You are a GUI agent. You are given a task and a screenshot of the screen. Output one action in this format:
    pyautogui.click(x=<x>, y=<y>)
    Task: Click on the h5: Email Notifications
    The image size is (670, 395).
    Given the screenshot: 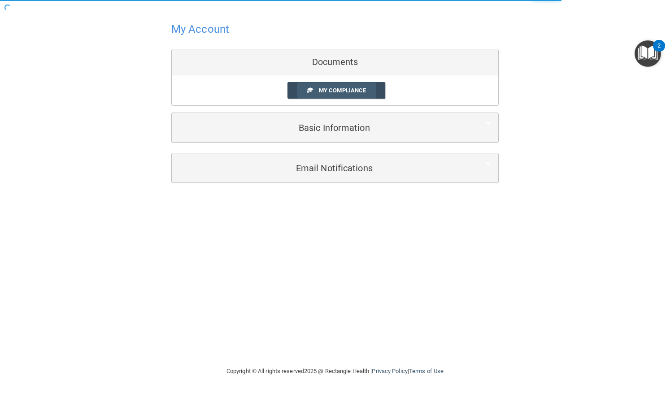 What is the action you would take?
    pyautogui.click(x=321, y=168)
    